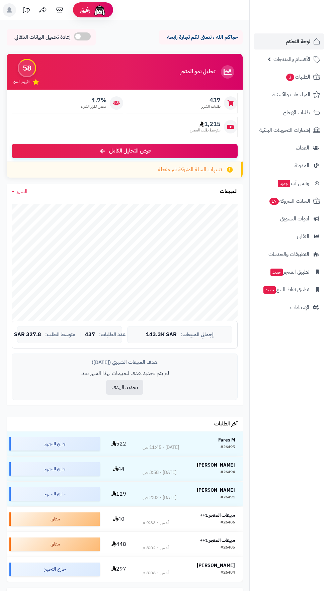 The width and height of the screenshot is (328, 591). What do you see at coordinates (298, 41) in the screenshot?
I see `span: لوحة التحكم` at bounding box center [298, 41].